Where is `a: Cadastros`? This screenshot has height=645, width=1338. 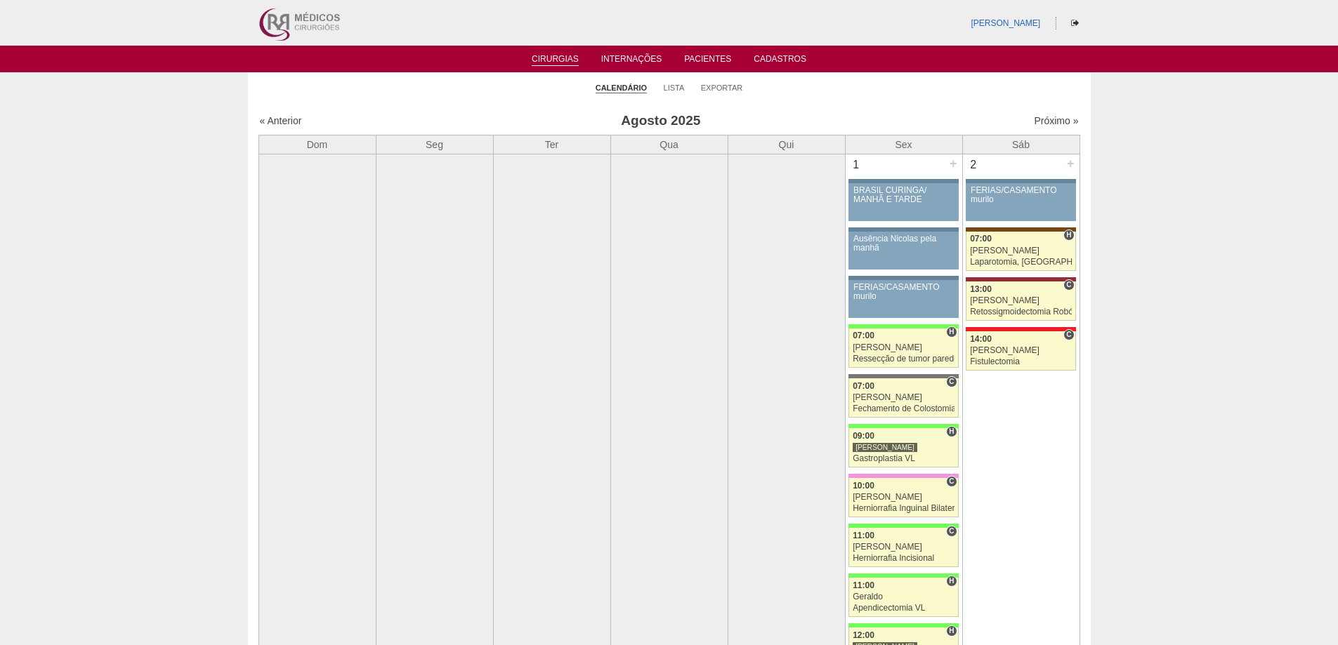 a: Cadastros is located at coordinates (780, 61).